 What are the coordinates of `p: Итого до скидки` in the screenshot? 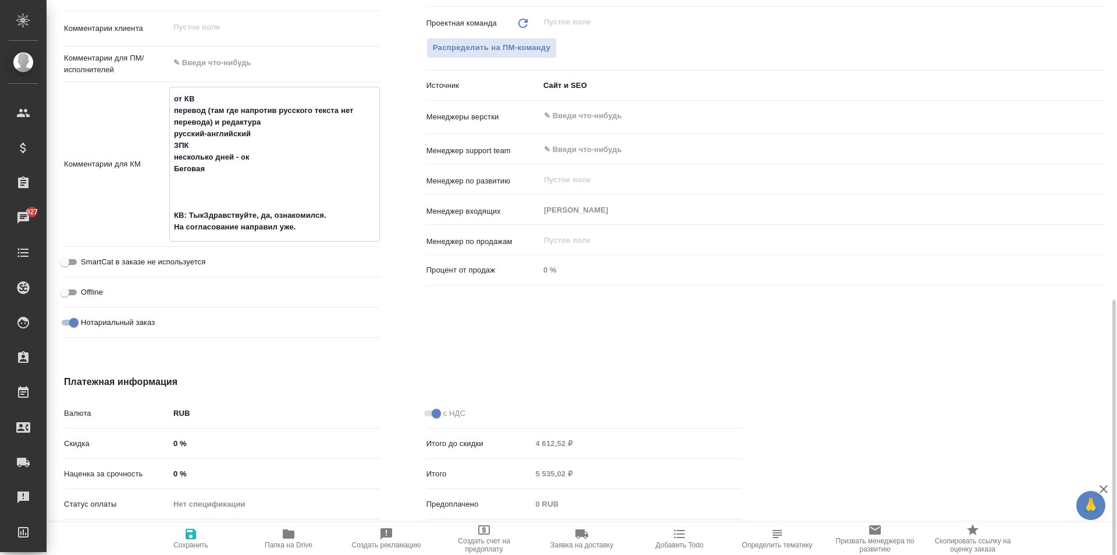 It's located at (479, 443).